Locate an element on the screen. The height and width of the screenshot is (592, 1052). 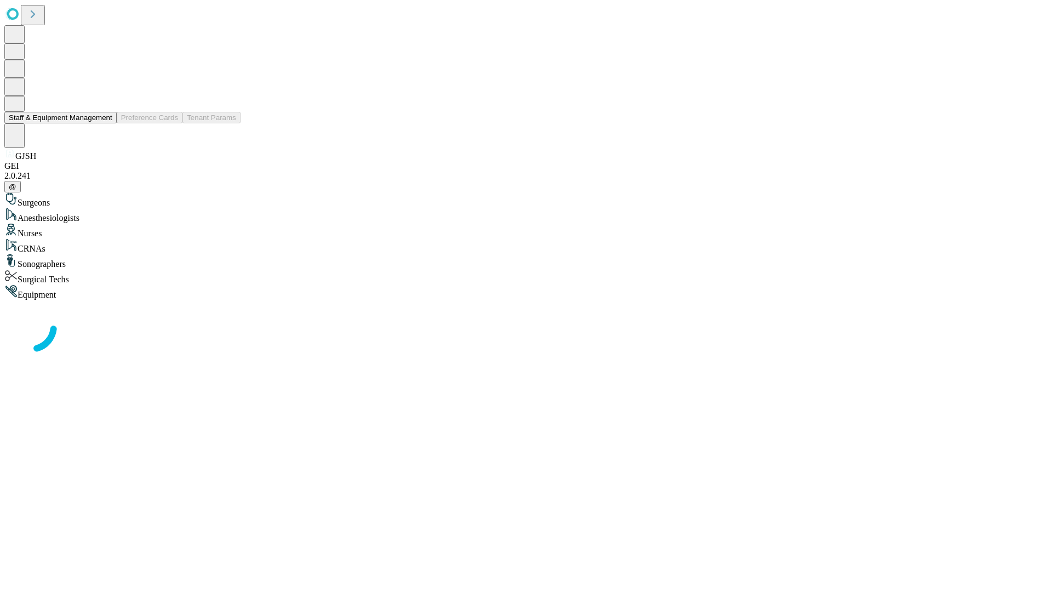
div: CRNAs is located at coordinates (526, 246).